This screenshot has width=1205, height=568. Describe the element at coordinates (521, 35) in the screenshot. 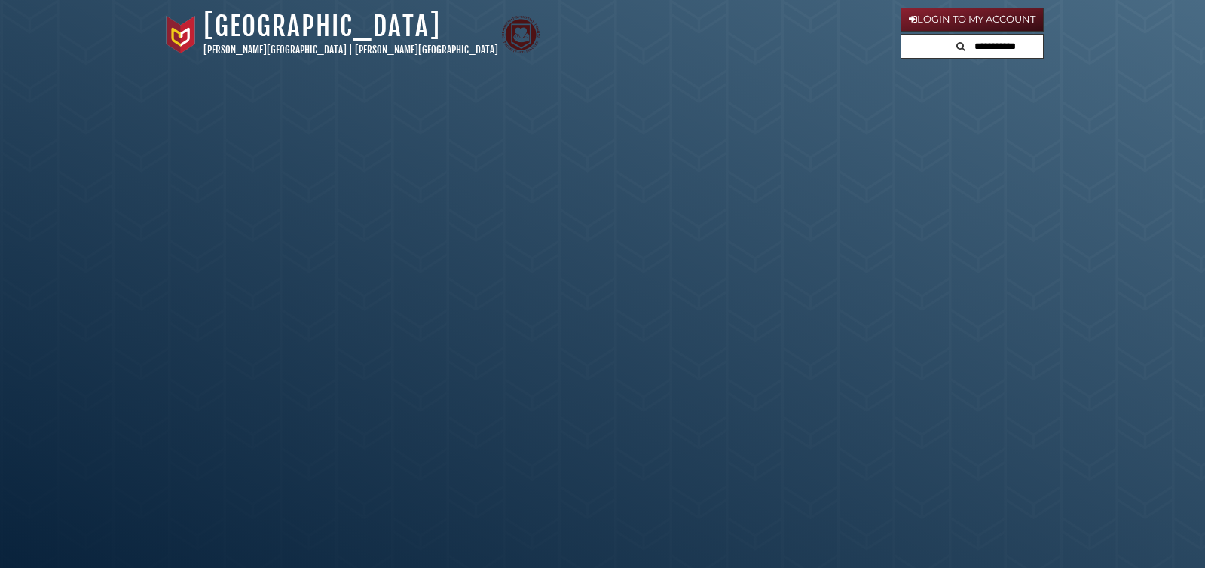

I see `img: Calvin Theological Seminary` at that location.